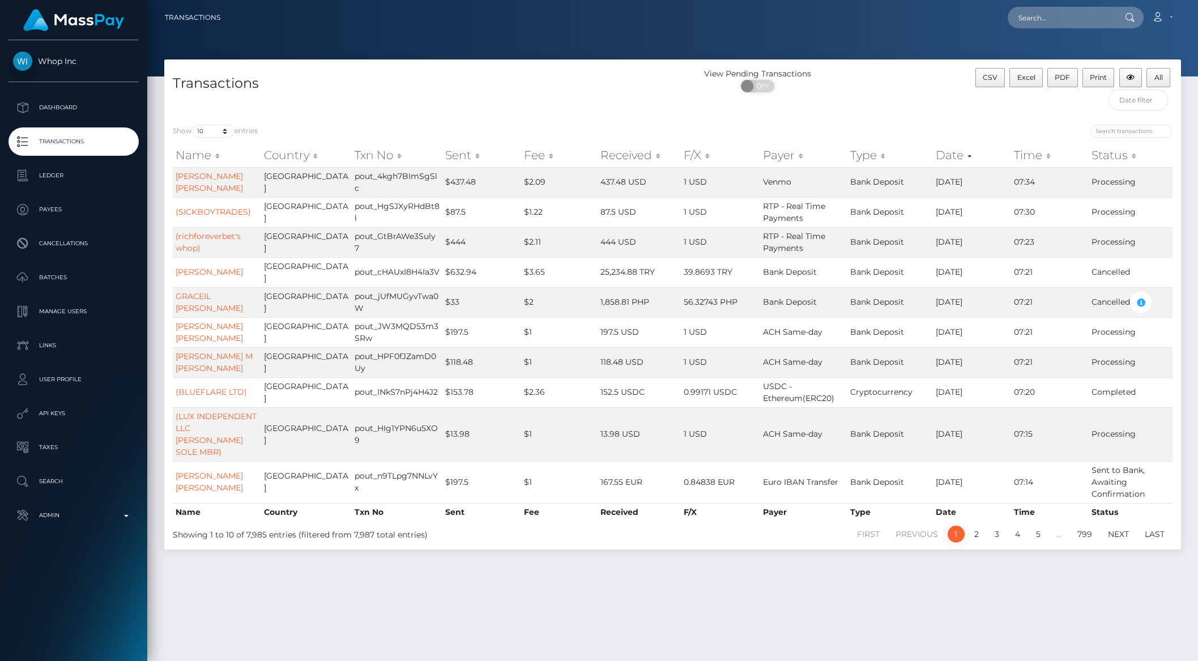 The width and height of the screenshot is (1198, 661). Describe the element at coordinates (397, 272) in the screenshot. I see `td: pout_cHAUxI8H4Ia3V` at that location.